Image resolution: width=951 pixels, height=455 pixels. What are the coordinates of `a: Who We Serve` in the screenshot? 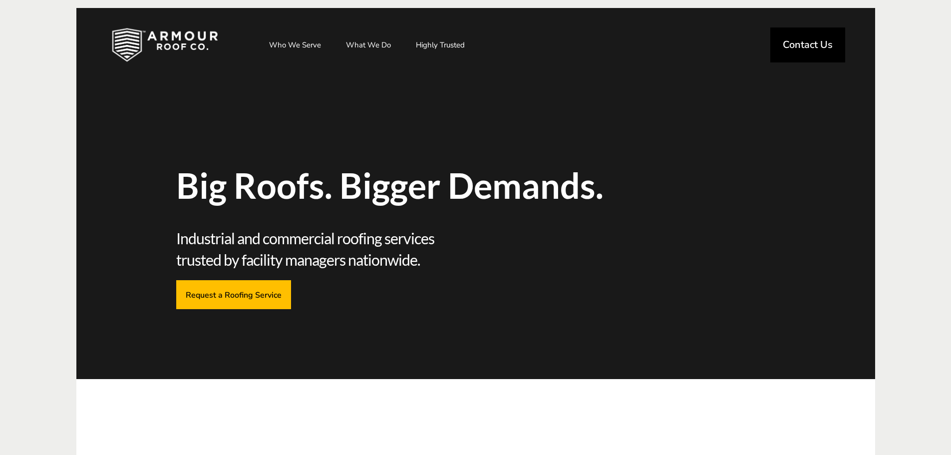 It's located at (295, 45).